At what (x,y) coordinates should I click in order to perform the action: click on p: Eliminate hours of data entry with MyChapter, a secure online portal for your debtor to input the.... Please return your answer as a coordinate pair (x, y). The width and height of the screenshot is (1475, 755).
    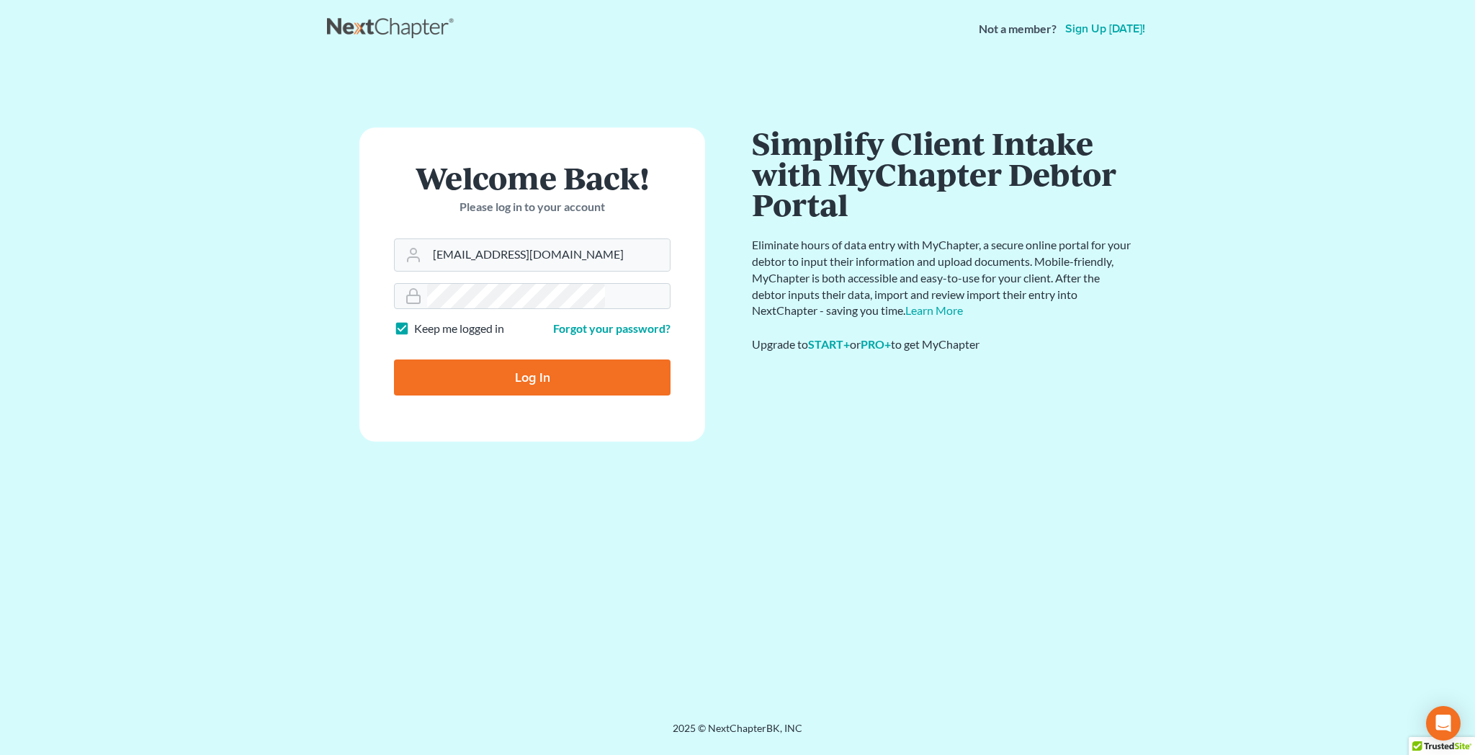
    Looking at the image, I should click on (942, 278).